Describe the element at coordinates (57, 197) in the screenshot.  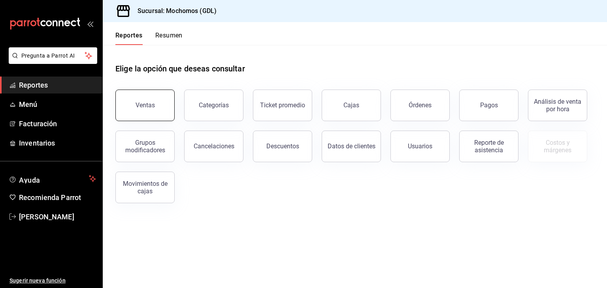
I see `span: Recomienda Parrot` at that location.